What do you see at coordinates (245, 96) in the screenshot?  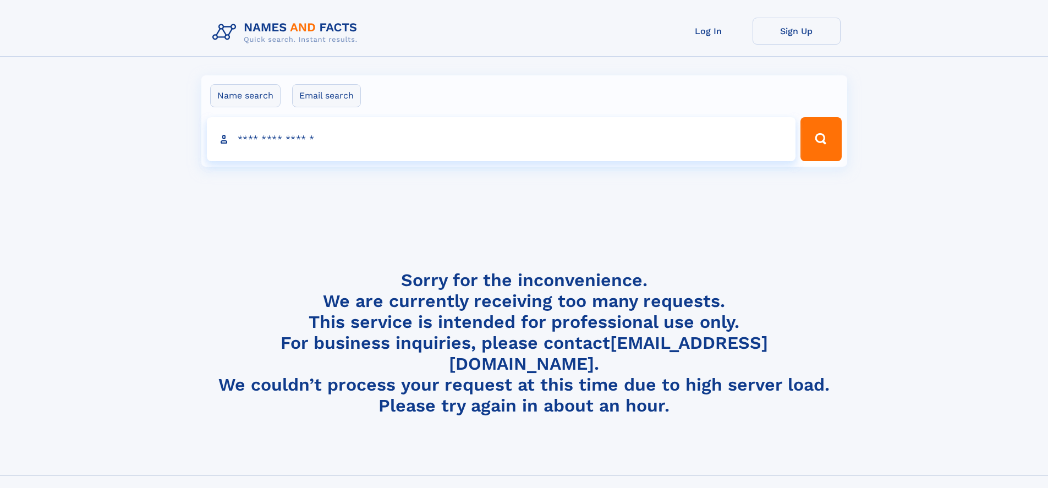 I see `label: Name search` at bounding box center [245, 96].